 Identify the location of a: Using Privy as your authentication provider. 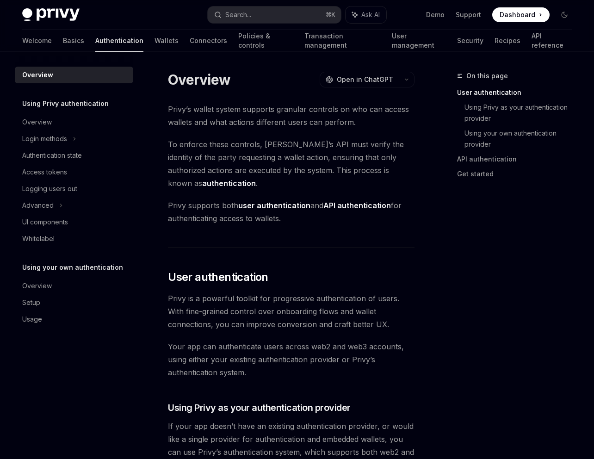
(522, 113).